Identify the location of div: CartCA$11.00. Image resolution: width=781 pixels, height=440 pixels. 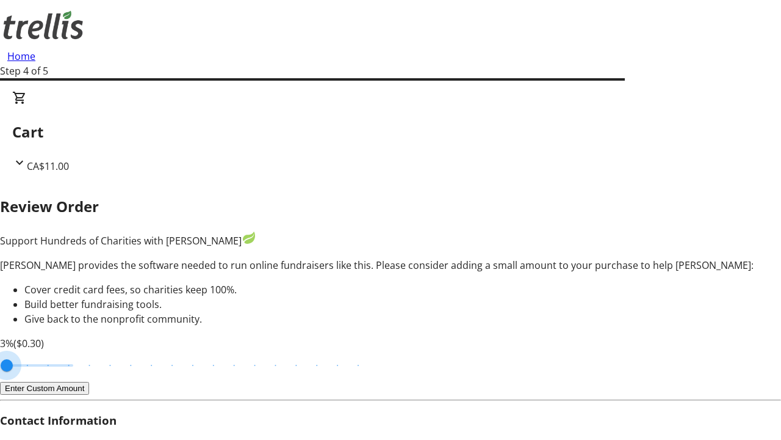
(391, 132).